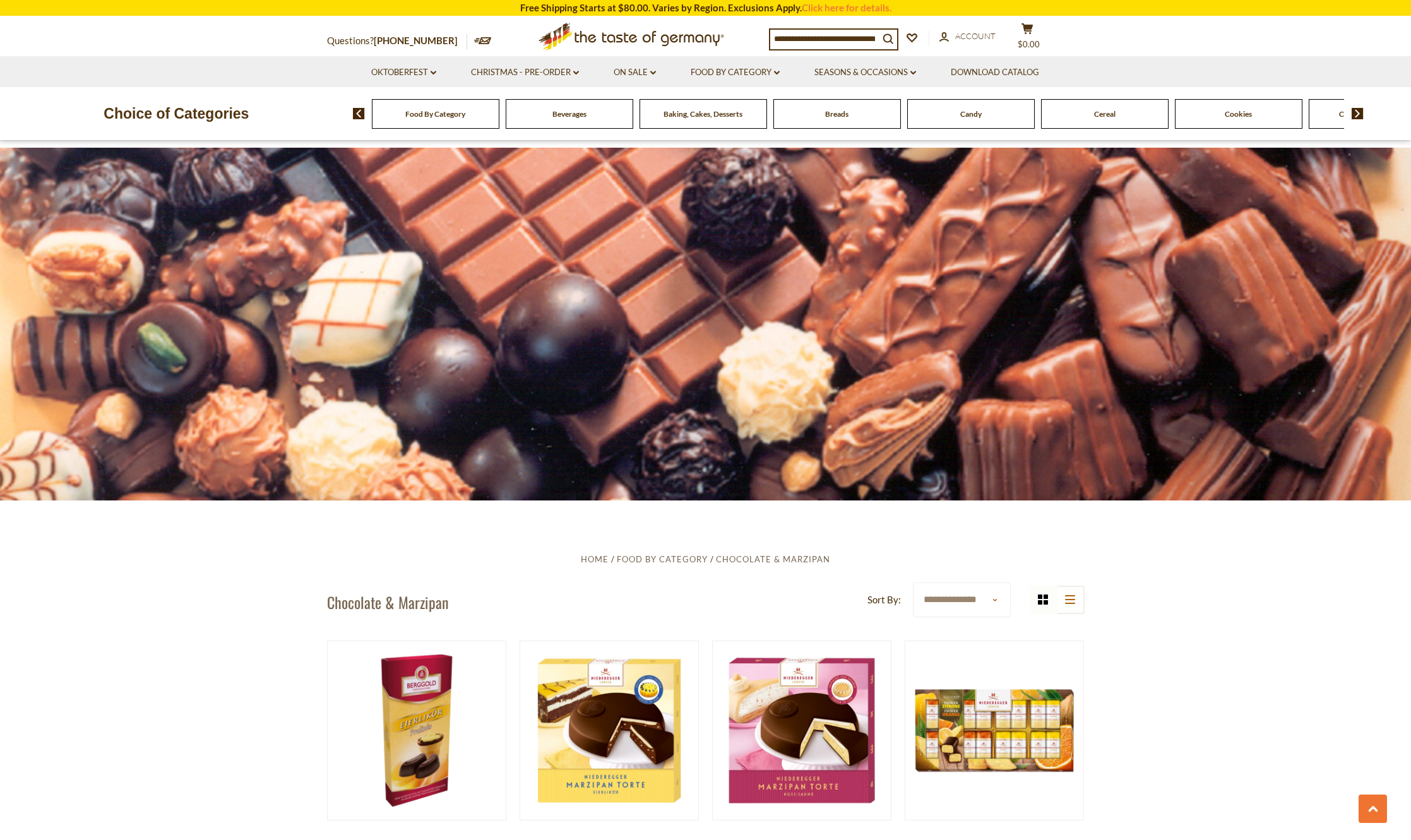  What do you see at coordinates (397, 41) in the screenshot?
I see `p: Questions?` at bounding box center [397, 41].